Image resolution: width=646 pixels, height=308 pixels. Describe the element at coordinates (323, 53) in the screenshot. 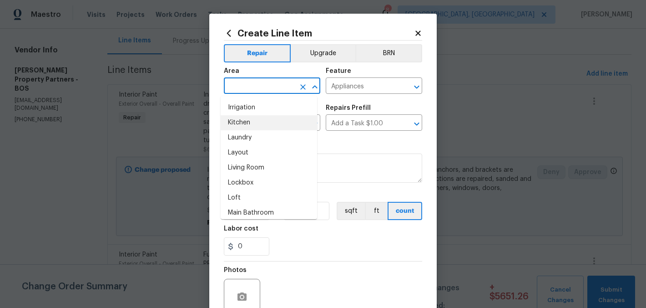

I see `button: Upgrade` at that location.